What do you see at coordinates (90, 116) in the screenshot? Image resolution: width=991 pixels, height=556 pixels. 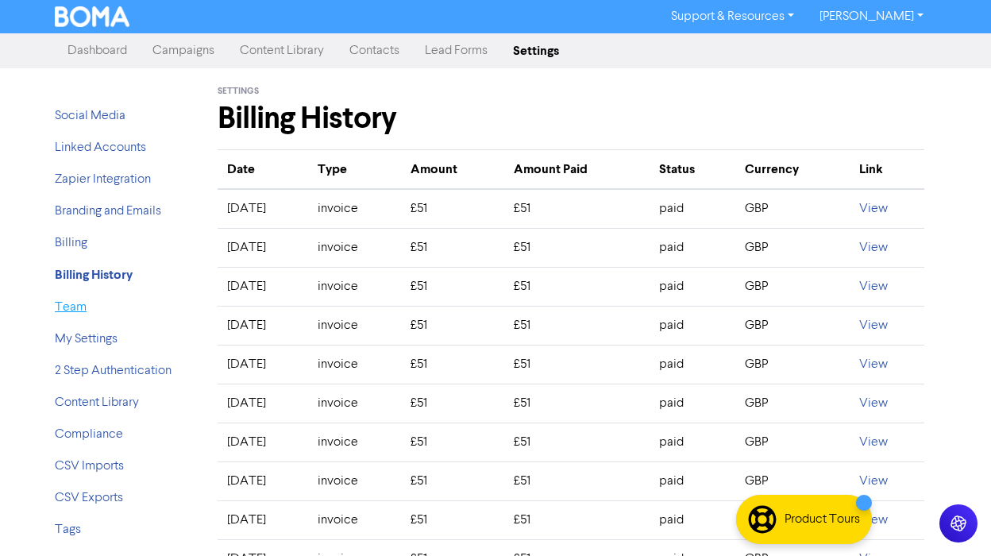 I see `a: Social Media` at bounding box center [90, 116].